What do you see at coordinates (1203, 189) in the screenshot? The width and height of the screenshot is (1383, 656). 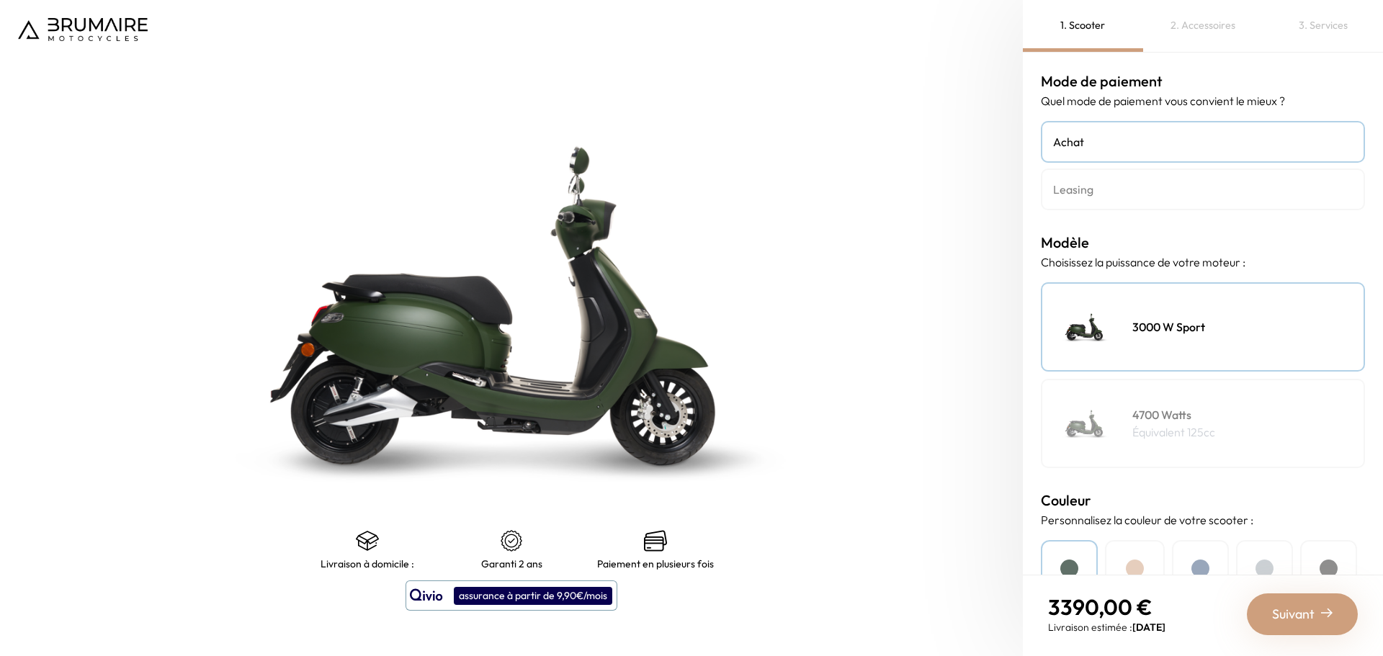 I see `h4: Leasing` at bounding box center [1203, 189].